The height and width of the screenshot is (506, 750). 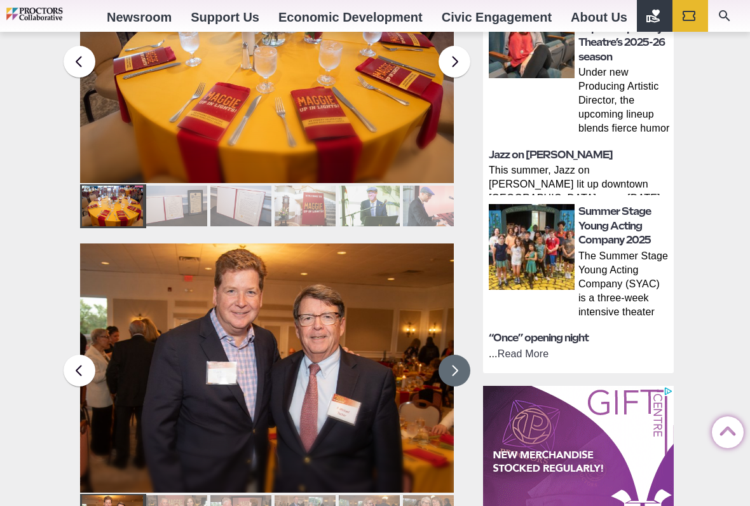 What do you see at coordinates (531, 247) in the screenshot?
I see `img: thumbnail: Summer Stage Young Acting Company 2025` at bounding box center [531, 247].